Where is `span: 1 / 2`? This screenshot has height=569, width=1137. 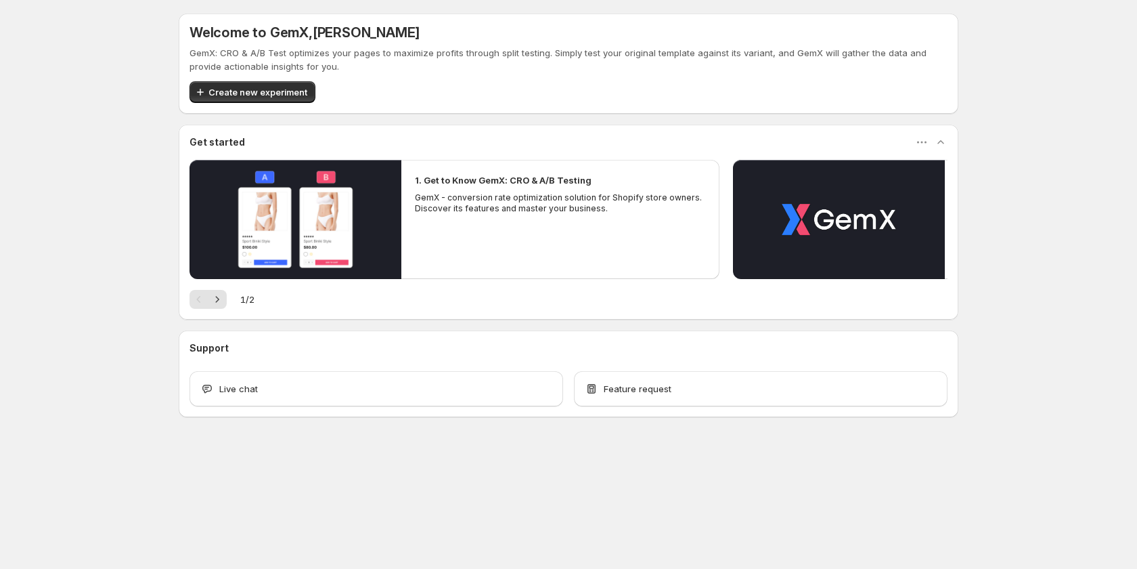
span: 1 / 2 is located at coordinates (247, 299).